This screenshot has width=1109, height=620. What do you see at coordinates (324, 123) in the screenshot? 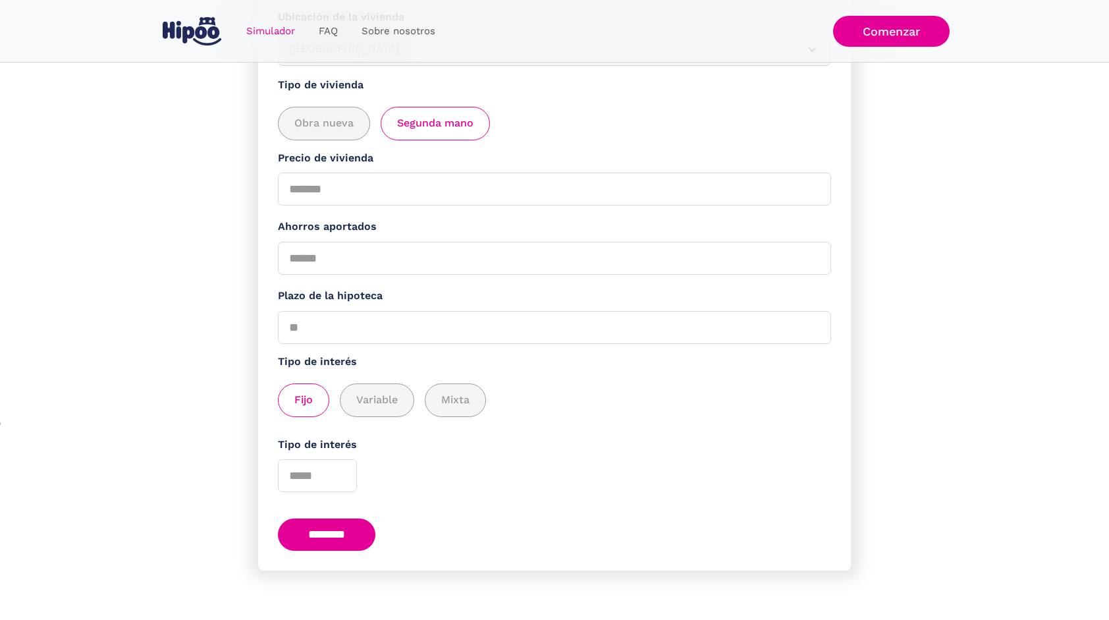
I see `span: Obra nueva` at bounding box center [324, 123].